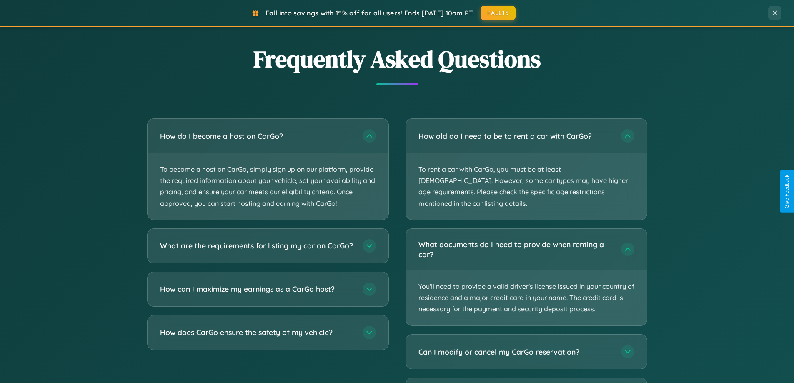  Describe the element at coordinates (268, 186) in the screenshot. I see `p: To become a host on CarGo, simply sign up on our platform, provide the required information about...` at that location.